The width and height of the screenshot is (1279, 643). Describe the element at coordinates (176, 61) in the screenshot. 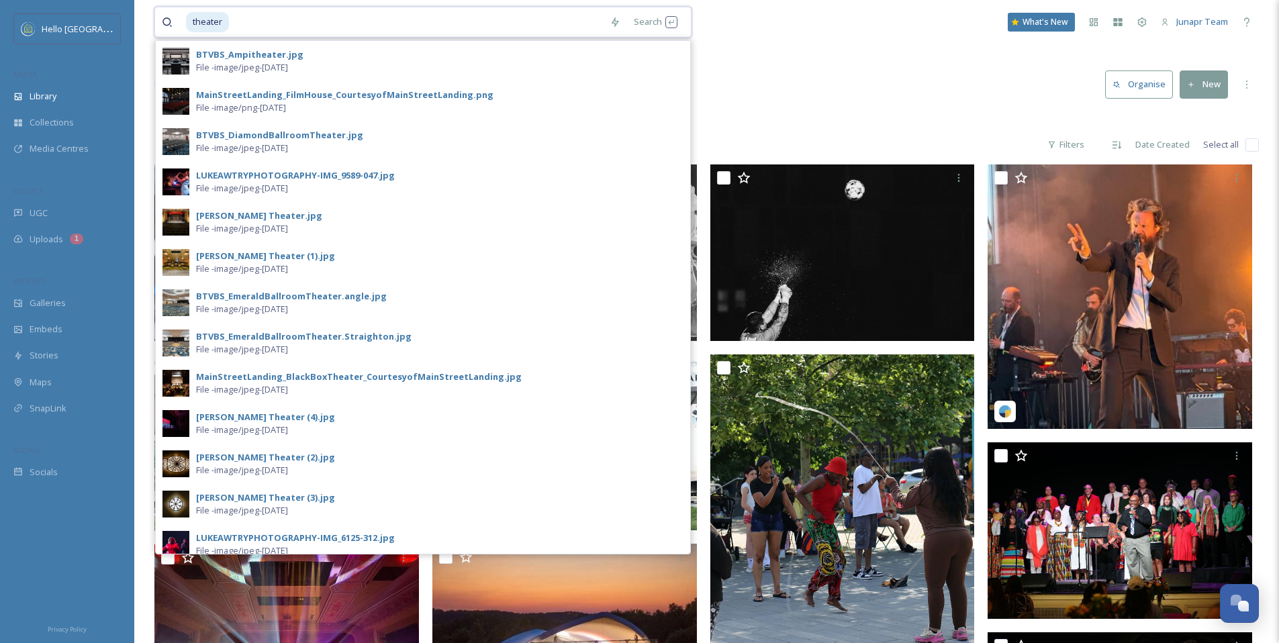

I see `img: 865141b4-e165-42a7-9bb6-c44c3d2002df.jpg` at that location.